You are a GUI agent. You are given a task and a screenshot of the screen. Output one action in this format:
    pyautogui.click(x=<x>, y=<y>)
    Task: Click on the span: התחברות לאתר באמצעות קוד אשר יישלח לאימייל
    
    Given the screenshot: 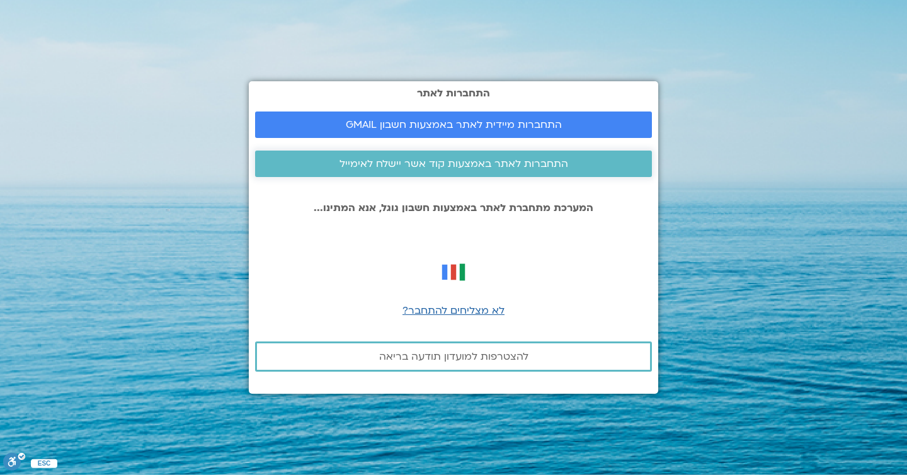 What is the action you would take?
    pyautogui.click(x=454, y=164)
    